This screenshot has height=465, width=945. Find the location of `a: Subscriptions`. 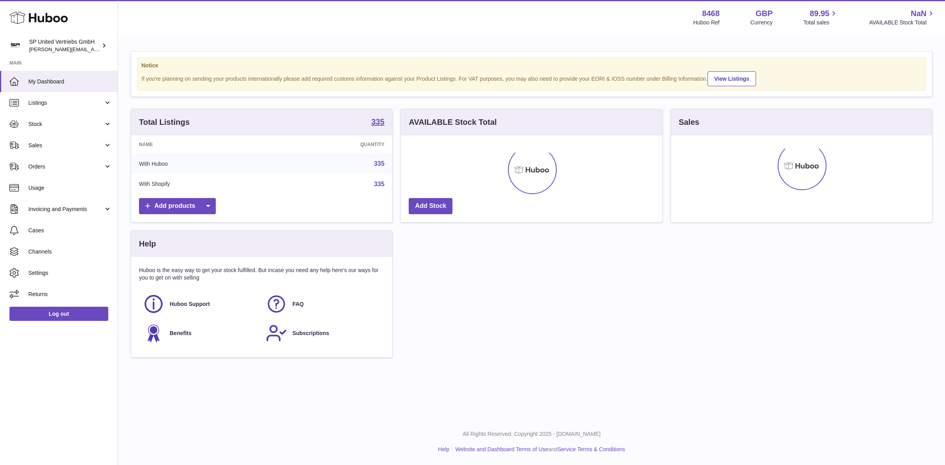

a: Subscriptions is located at coordinates (323, 333).